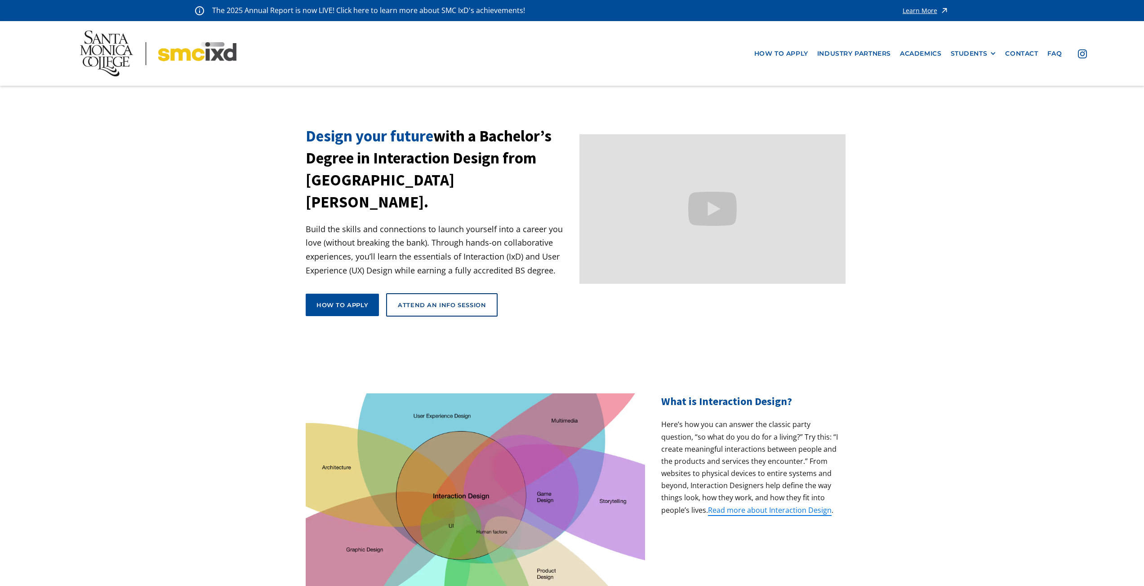  What do you see at coordinates (854, 53) in the screenshot?
I see `a: industry partners` at bounding box center [854, 53].